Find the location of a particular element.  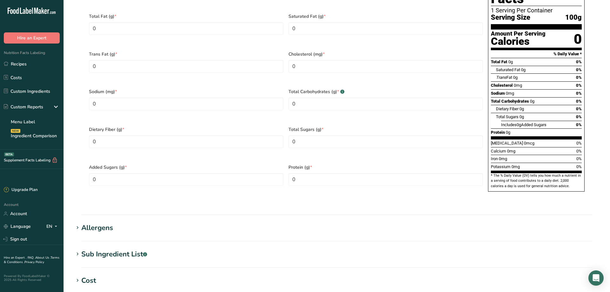

a: Language is located at coordinates (17, 226).